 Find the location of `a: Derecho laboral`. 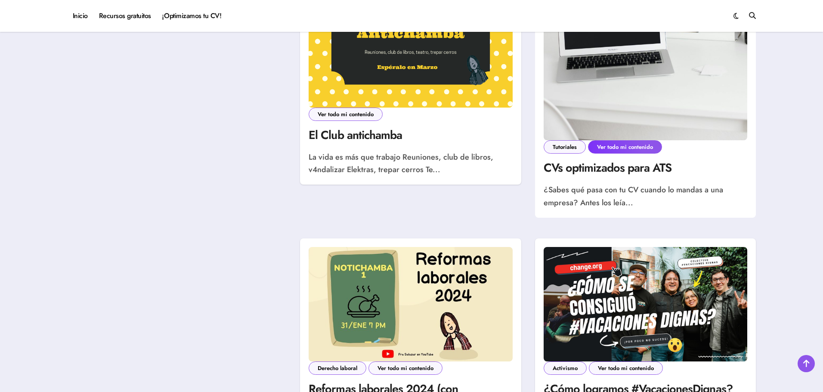

a: Derecho laboral is located at coordinates (338, 368).